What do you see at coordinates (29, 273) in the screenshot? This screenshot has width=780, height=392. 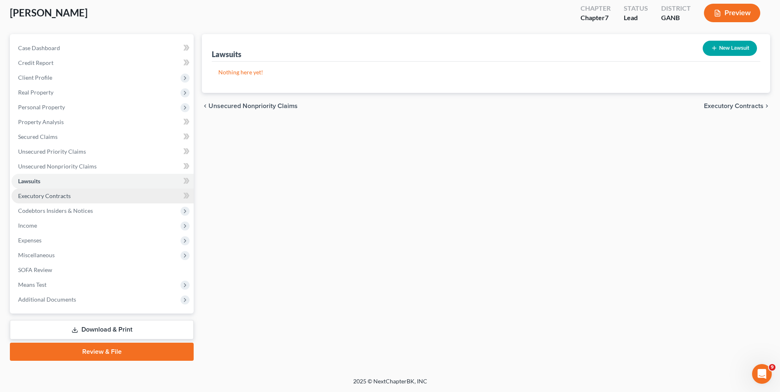 I see `button: Gif picker` at bounding box center [29, 273].